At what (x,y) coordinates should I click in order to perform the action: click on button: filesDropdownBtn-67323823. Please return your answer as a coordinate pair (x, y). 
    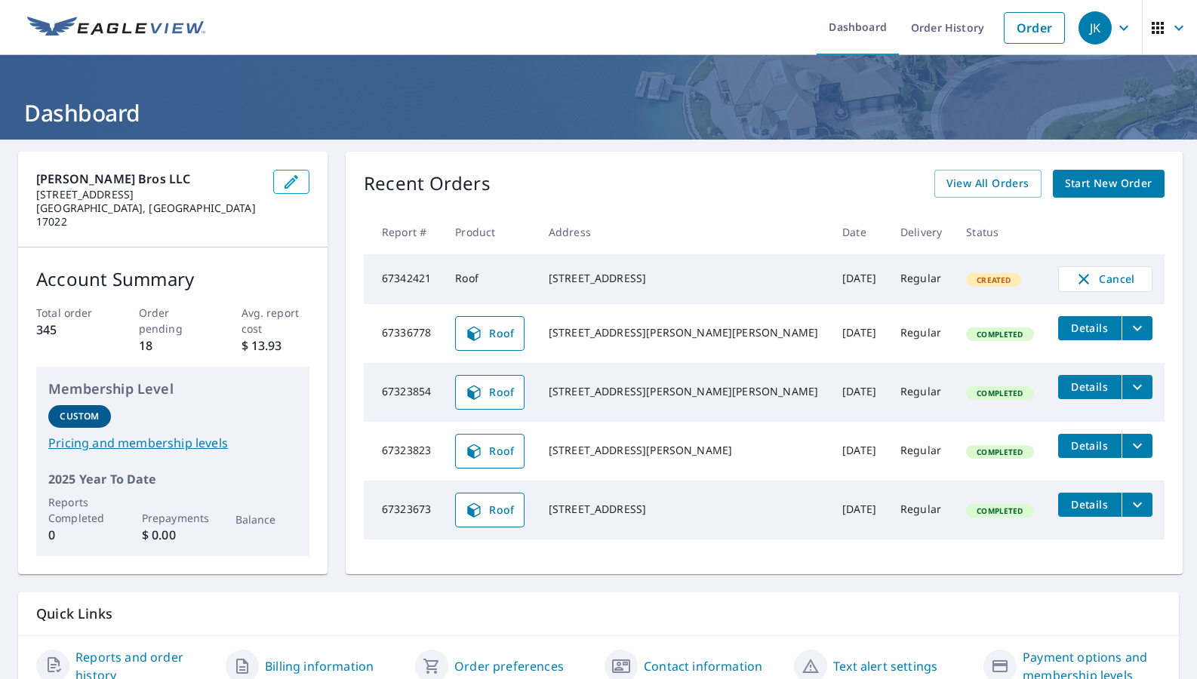
    Looking at the image, I should click on (1137, 446).